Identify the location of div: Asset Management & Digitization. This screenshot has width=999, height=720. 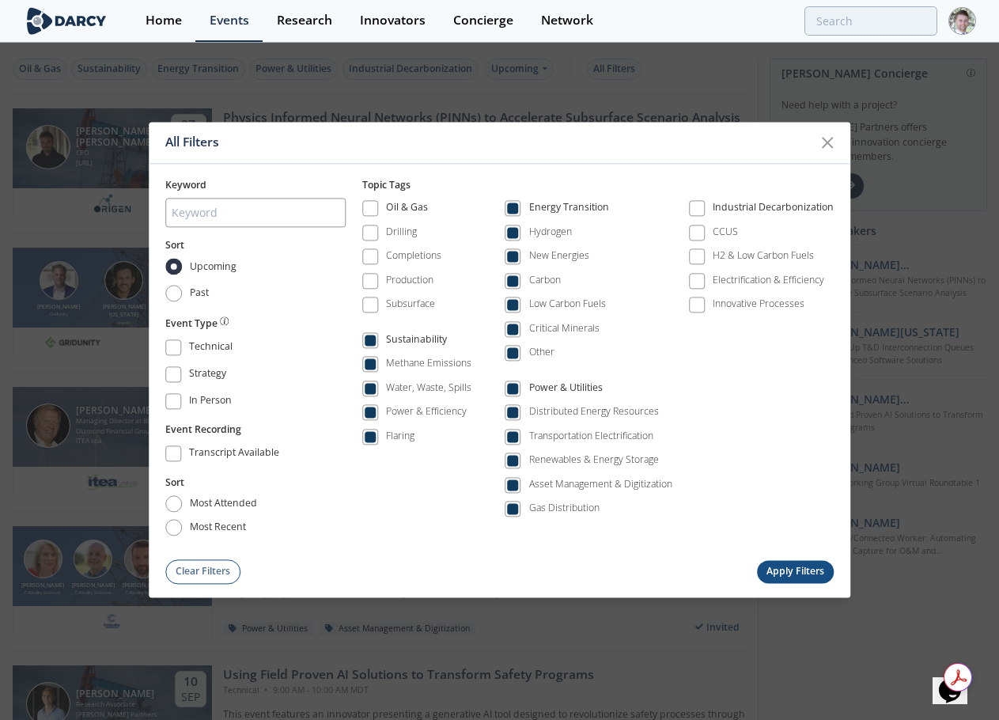
(601, 484).